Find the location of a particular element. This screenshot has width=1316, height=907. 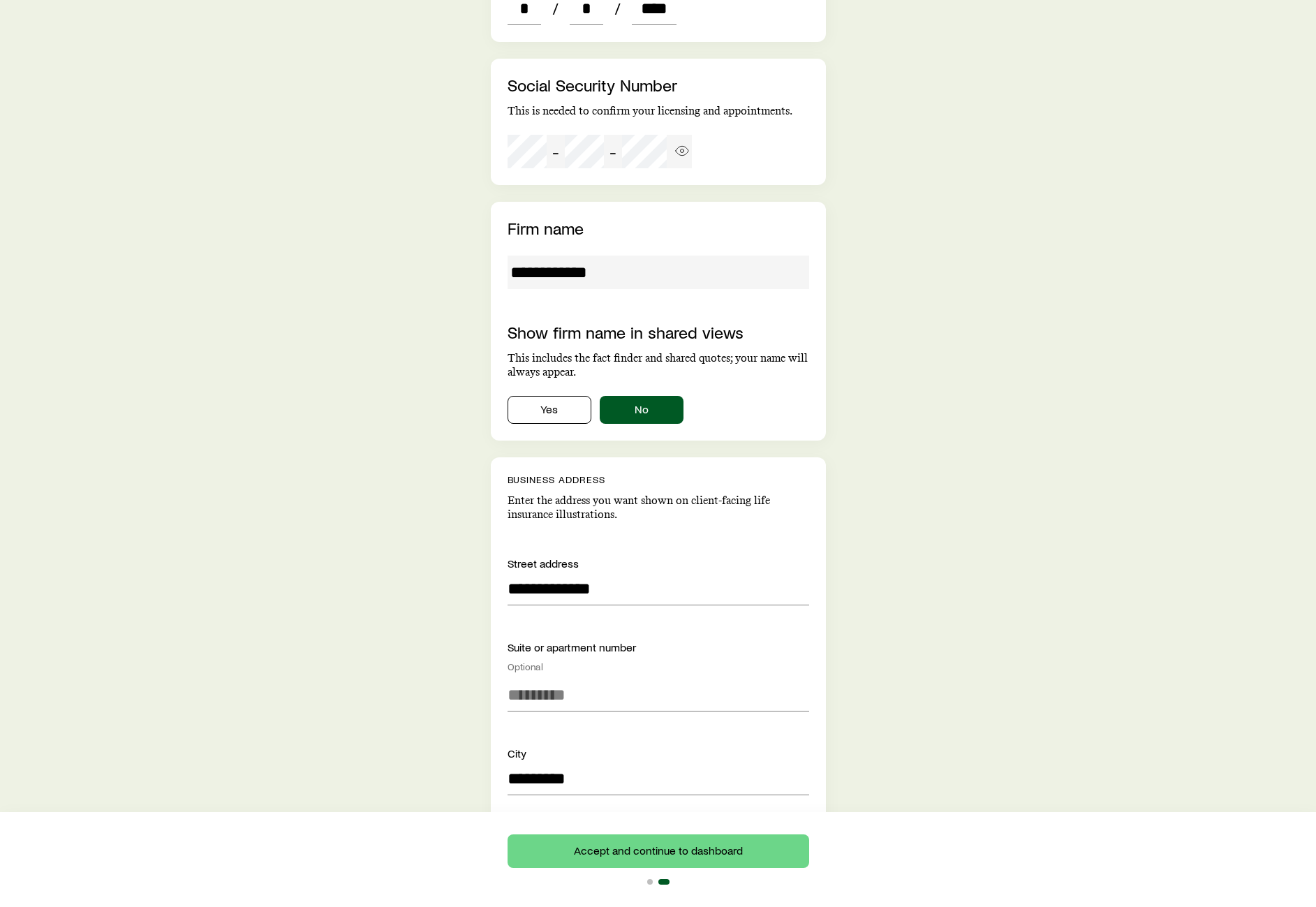

p: This is needed to confirm your licensing and appointments. is located at coordinates (658, 111).